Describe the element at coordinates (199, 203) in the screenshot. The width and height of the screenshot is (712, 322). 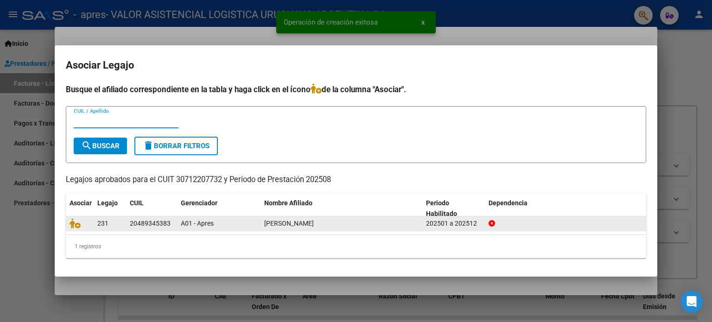
I see `span: Gerenciador` at that location.